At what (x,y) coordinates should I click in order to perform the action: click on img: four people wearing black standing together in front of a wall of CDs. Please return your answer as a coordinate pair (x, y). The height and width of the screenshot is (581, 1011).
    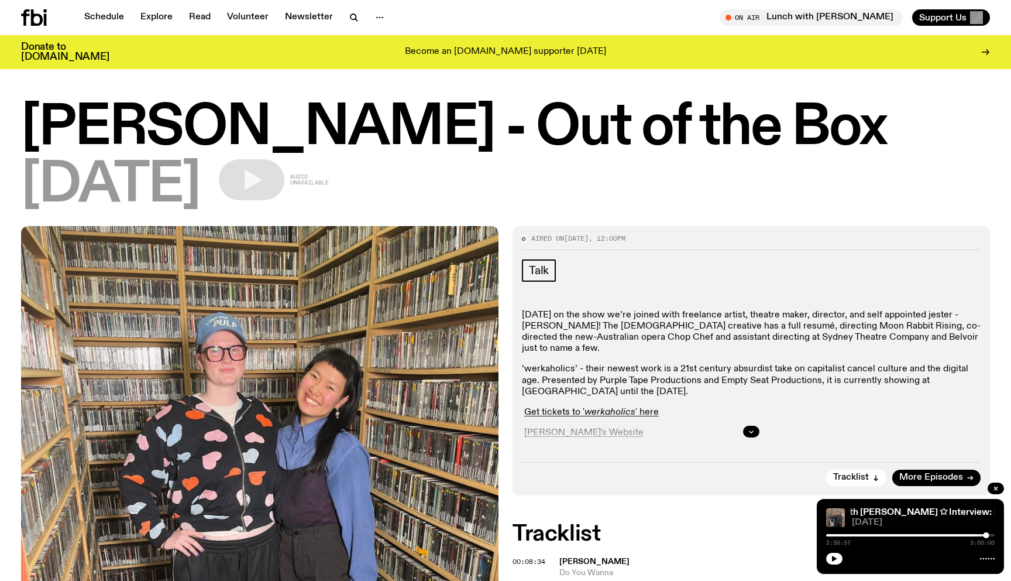
    Looking at the image, I should click on (836, 517).